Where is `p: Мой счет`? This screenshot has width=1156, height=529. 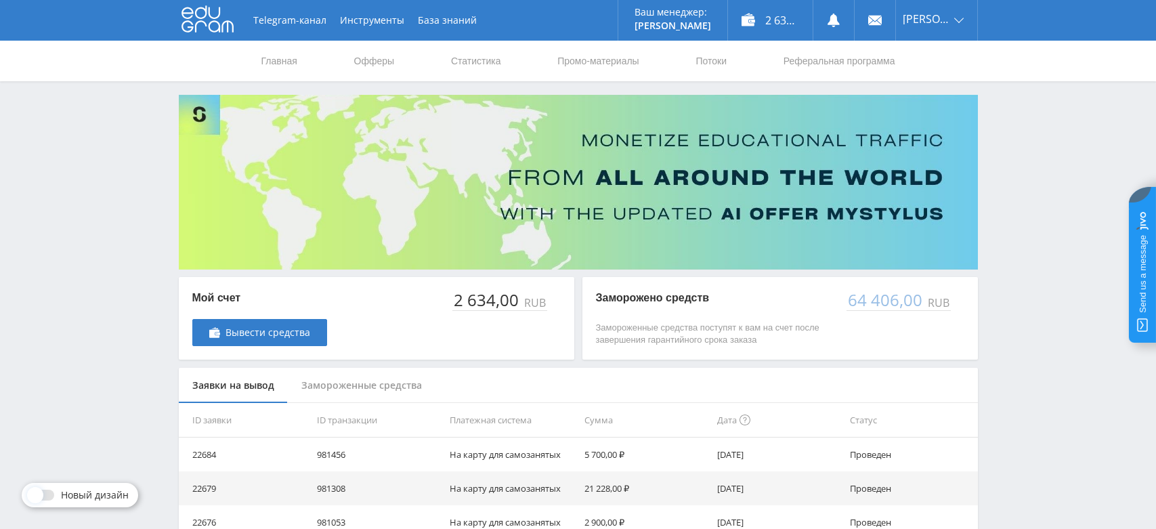
p: Мой счет is located at coordinates (259, 298).